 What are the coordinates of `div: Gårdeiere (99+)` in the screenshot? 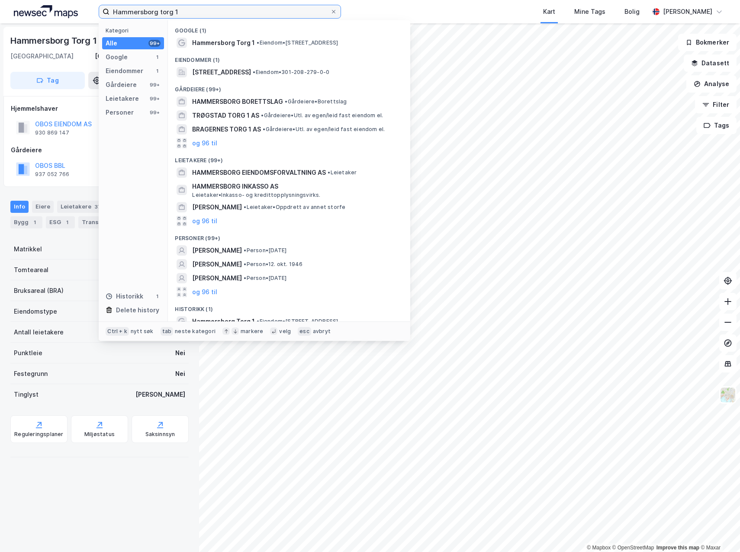 It's located at (289, 87).